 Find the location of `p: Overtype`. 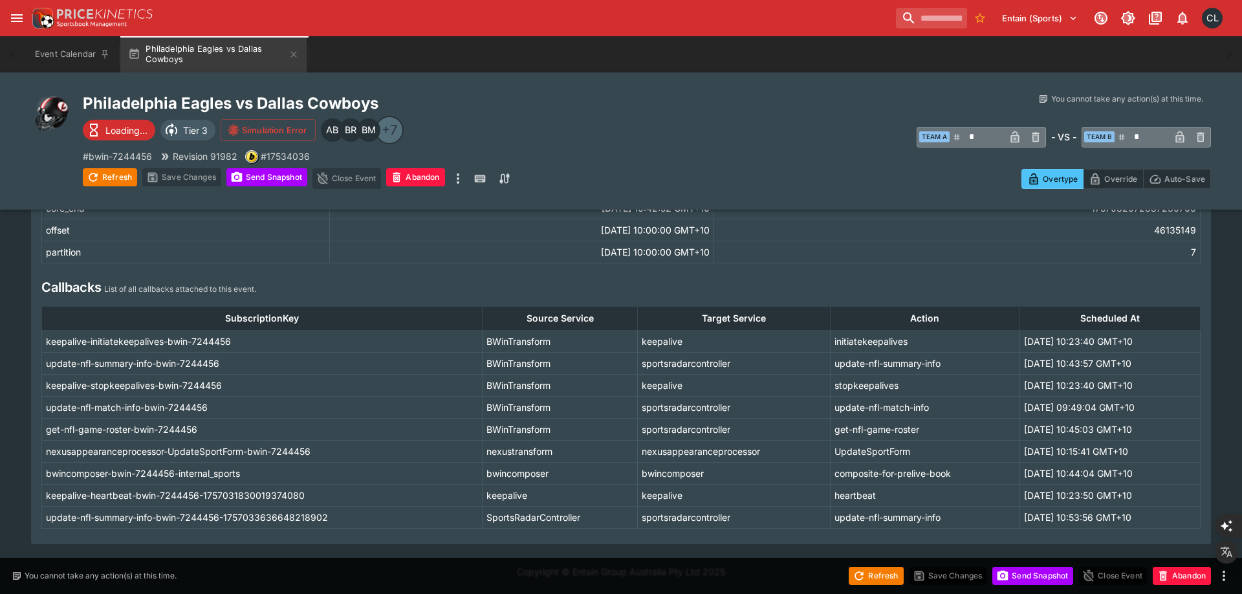

p: Overtype is located at coordinates (1060, 178).